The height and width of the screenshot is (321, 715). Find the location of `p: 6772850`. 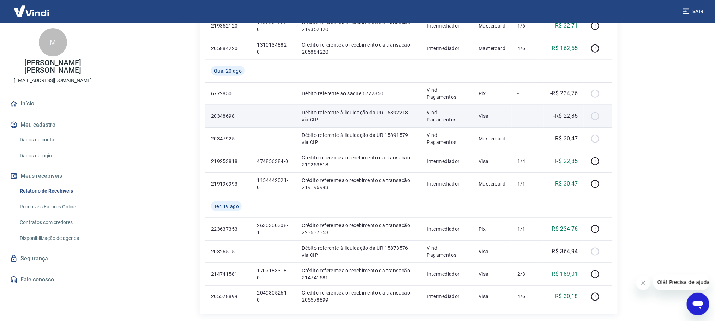

p: 6772850 is located at coordinates (228, 94).